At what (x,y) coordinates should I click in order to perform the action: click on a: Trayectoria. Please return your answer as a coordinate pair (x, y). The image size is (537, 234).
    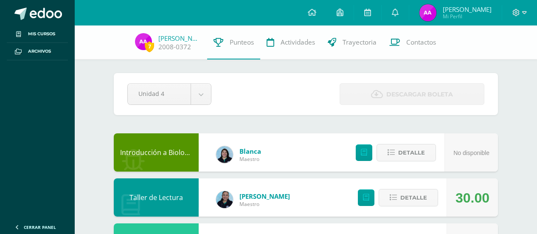
    Looking at the image, I should click on (352, 42).